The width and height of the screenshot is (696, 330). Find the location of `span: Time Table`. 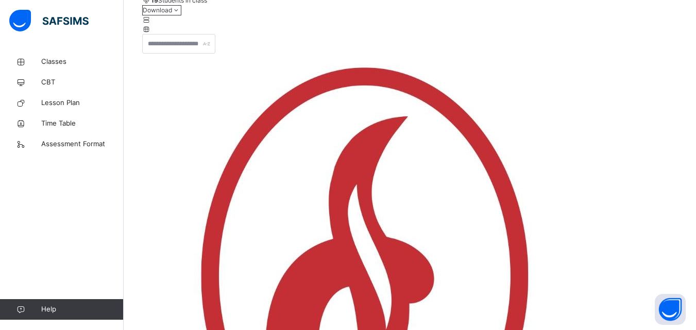

span: Time Table is located at coordinates (82, 124).